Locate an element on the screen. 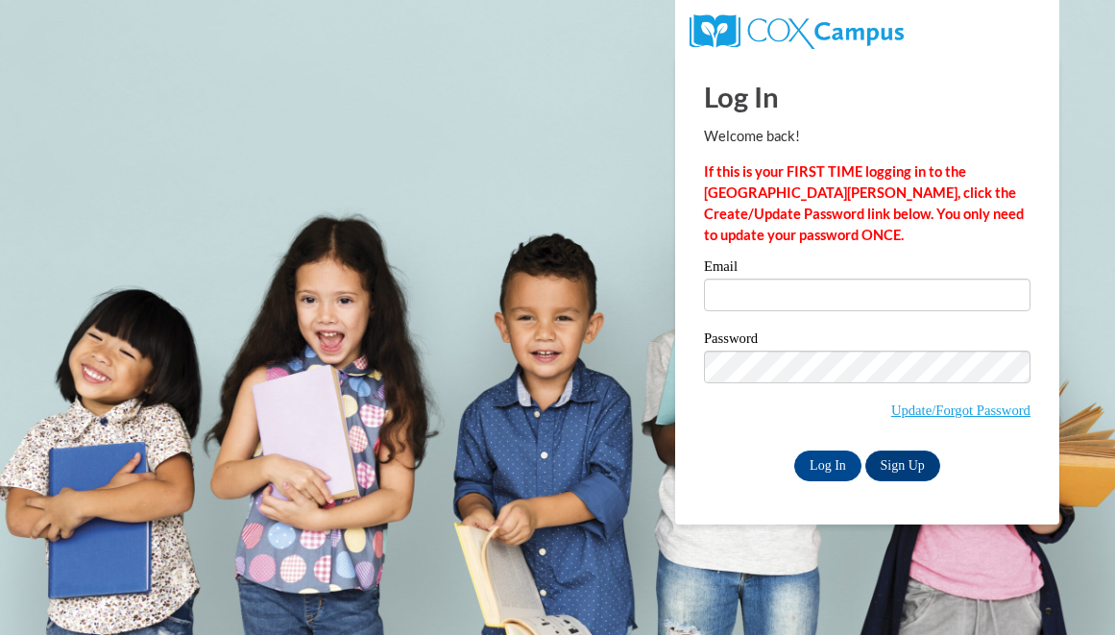 This screenshot has height=635, width=1115. a: COX Campus is located at coordinates (796, 30).